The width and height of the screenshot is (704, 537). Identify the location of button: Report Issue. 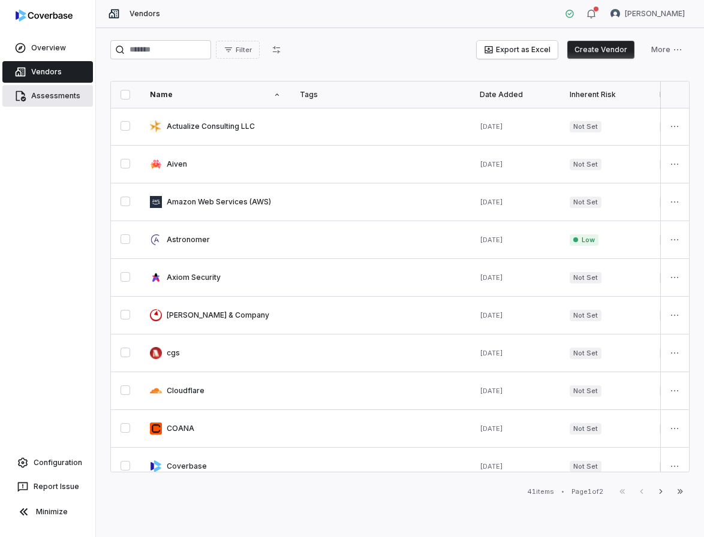
(47, 487).